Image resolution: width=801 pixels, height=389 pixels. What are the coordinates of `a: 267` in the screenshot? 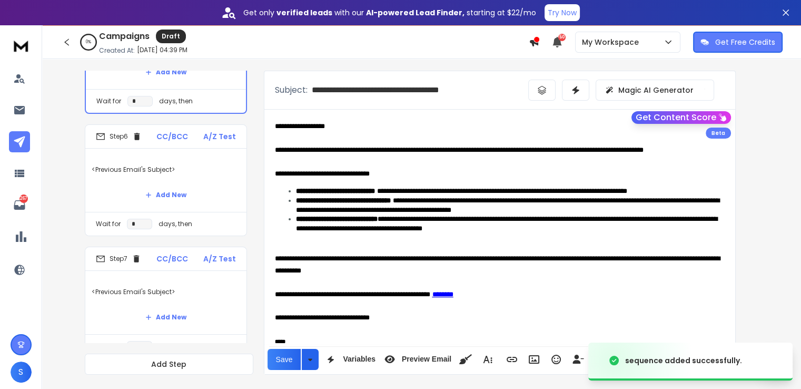 It's located at (19, 205).